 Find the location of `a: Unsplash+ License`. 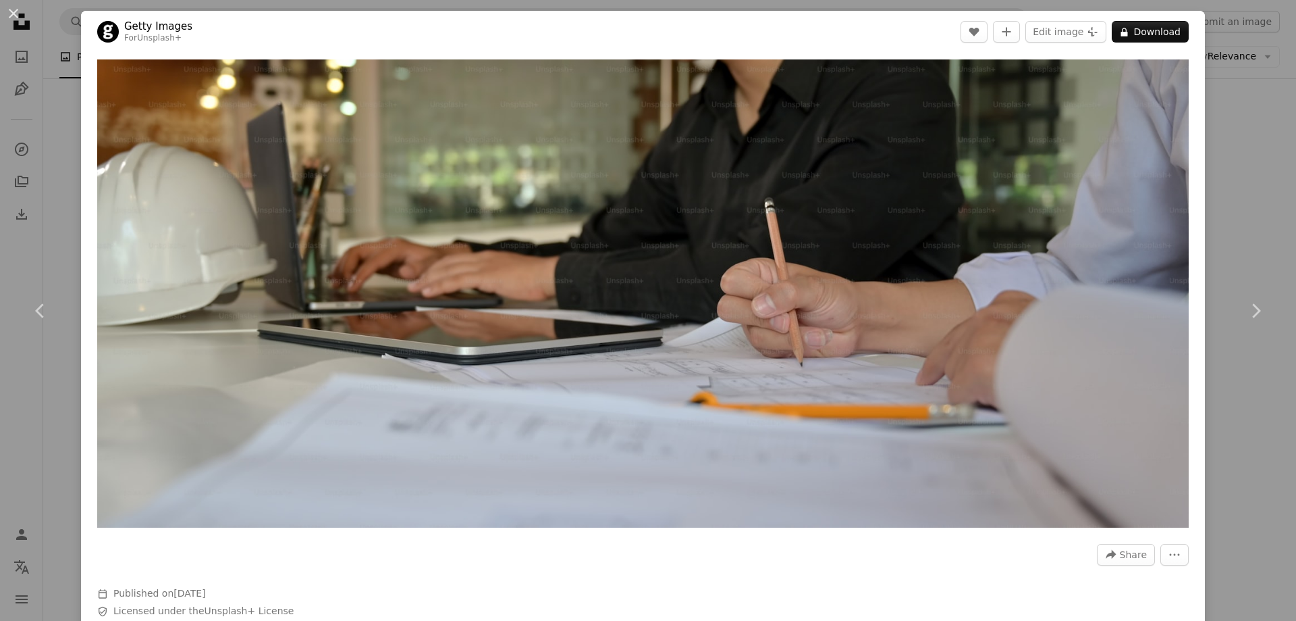

a: Unsplash+ License is located at coordinates (249, 610).